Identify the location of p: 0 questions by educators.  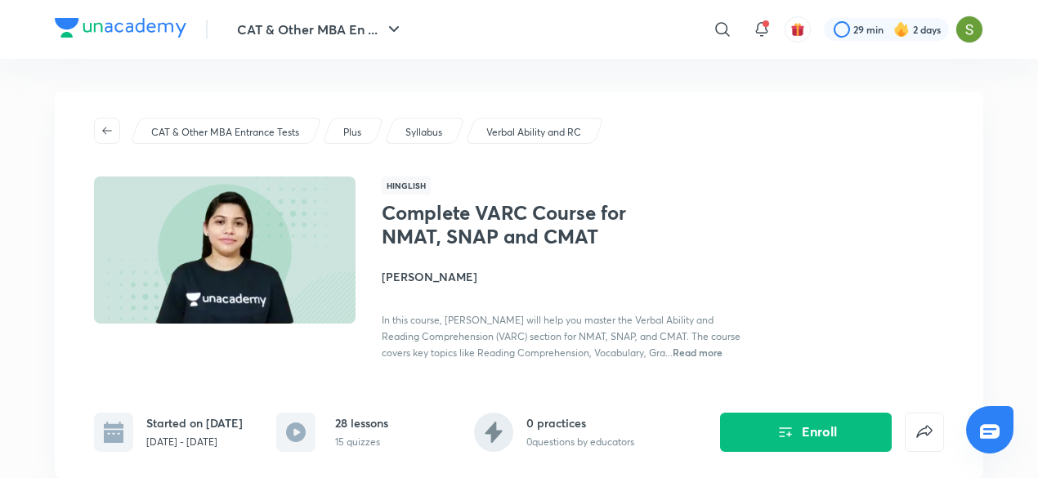
(580, 442).